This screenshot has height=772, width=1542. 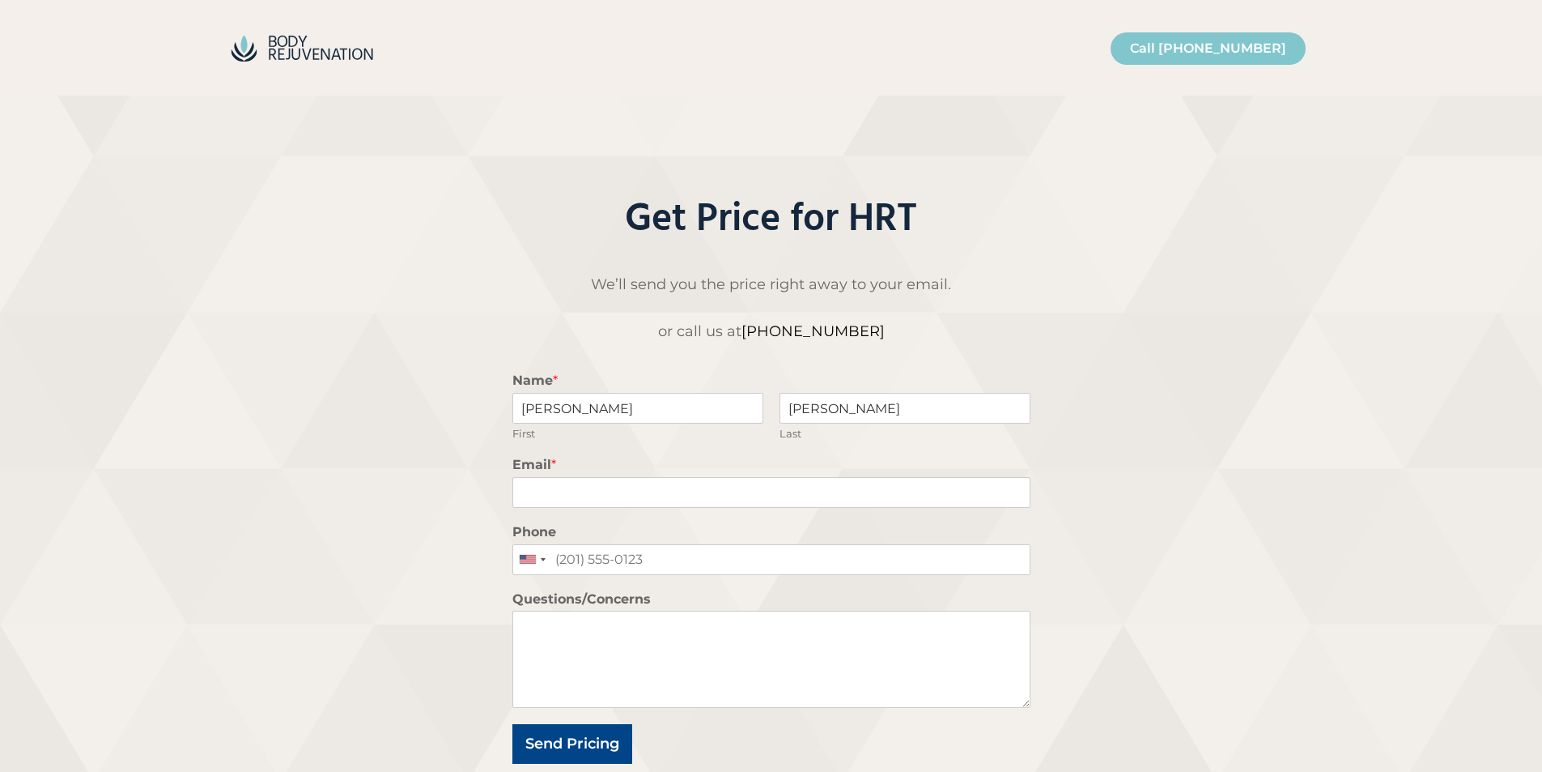 What do you see at coordinates (572, 743) in the screenshot?
I see `button: Send Pricing` at bounding box center [572, 743].